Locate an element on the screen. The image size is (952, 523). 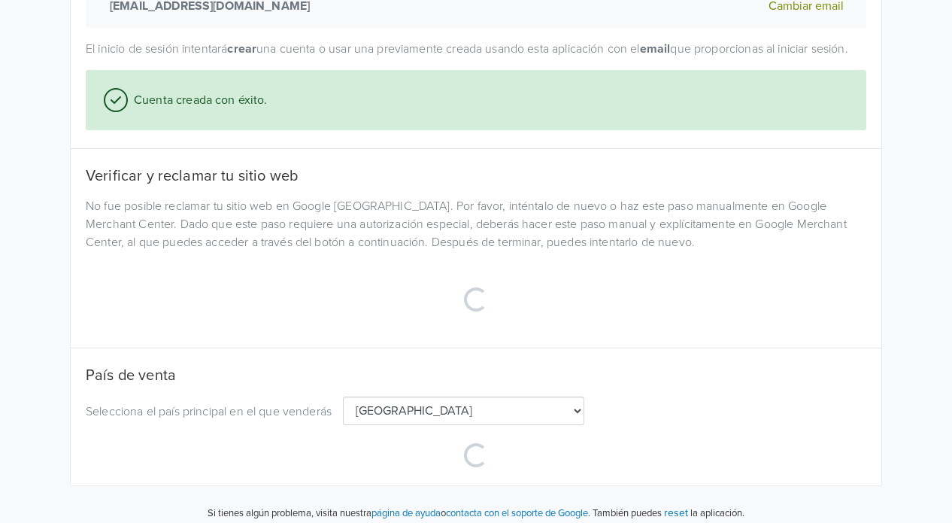
a: página de ayuda is located at coordinates (406, 513).